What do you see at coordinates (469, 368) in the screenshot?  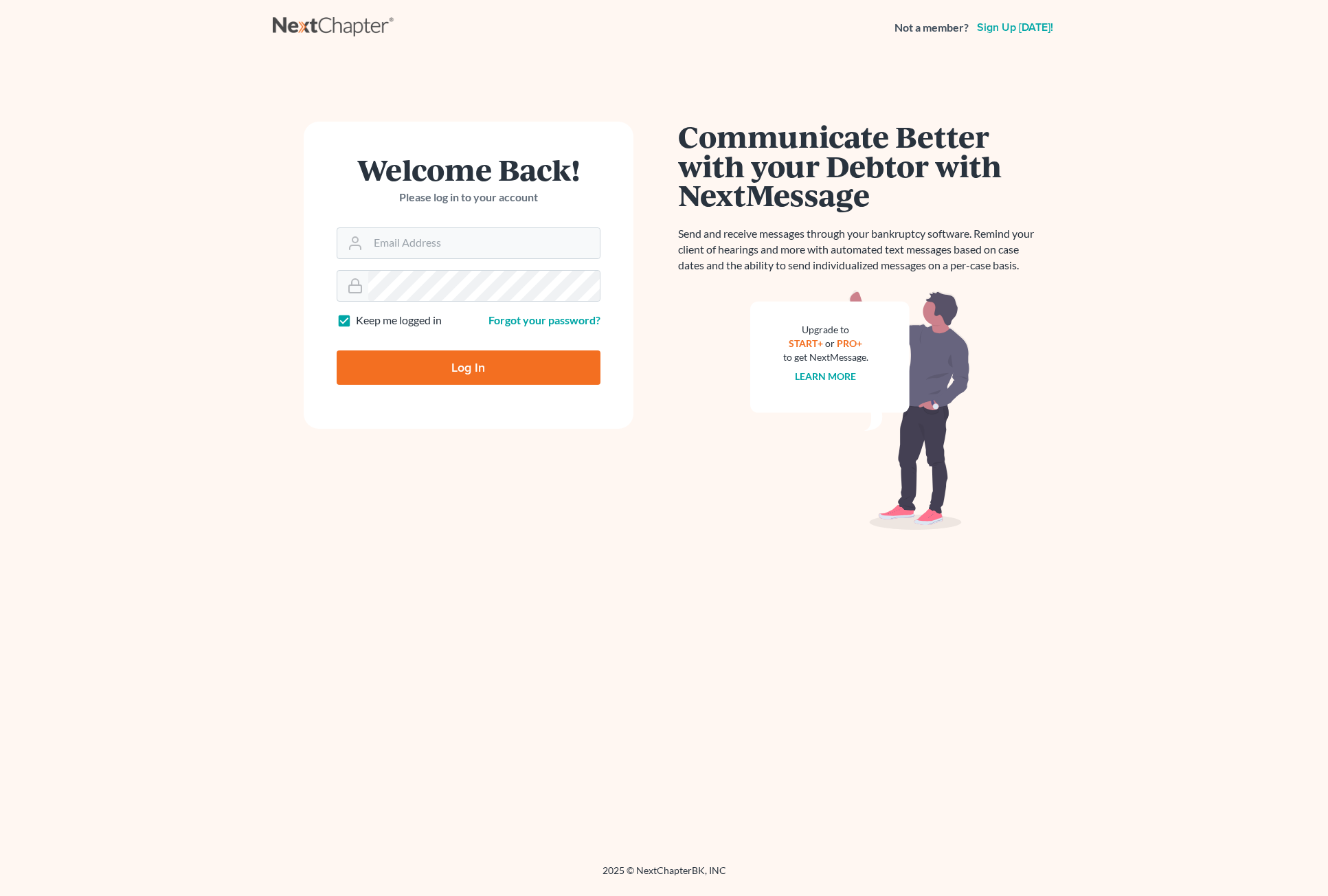 I see `input: Log In` at bounding box center [469, 368].